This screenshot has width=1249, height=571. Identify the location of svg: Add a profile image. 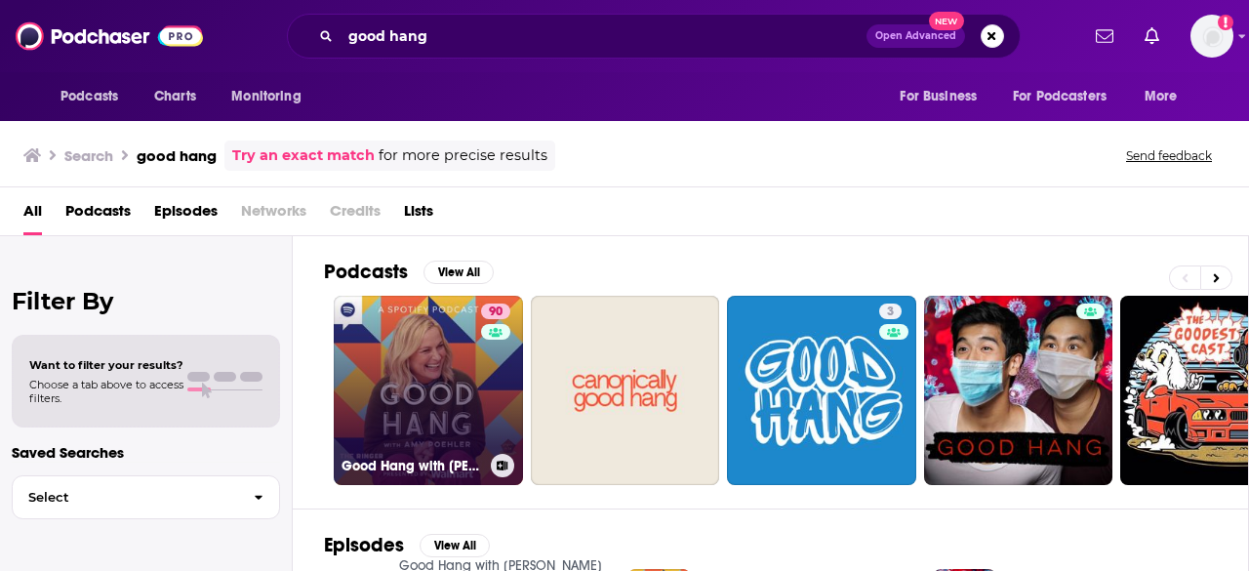
(1226, 22).